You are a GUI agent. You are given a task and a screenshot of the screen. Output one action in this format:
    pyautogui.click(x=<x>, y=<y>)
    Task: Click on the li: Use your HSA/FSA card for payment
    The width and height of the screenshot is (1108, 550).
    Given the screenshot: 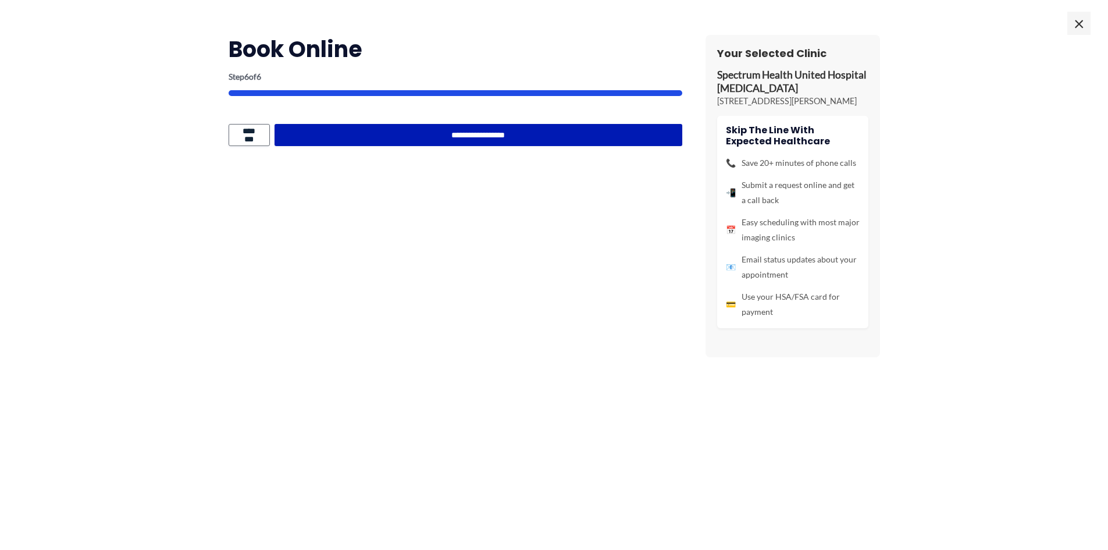 What is the action you would take?
    pyautogui.click(x=793, y=304)
    